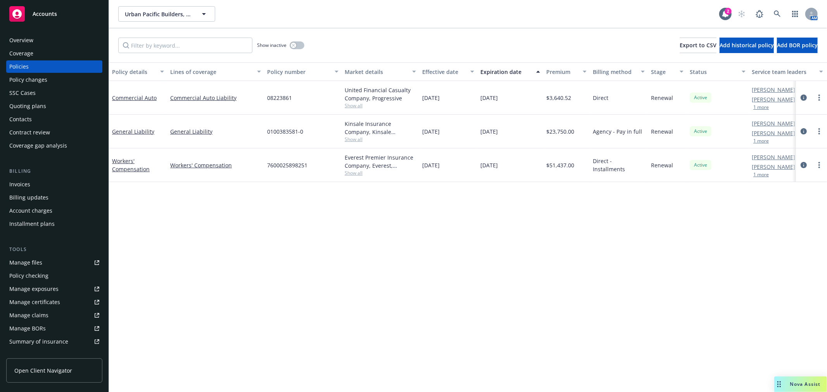  I want to click on a: Commercial Auto Liability, so click(216, 98).